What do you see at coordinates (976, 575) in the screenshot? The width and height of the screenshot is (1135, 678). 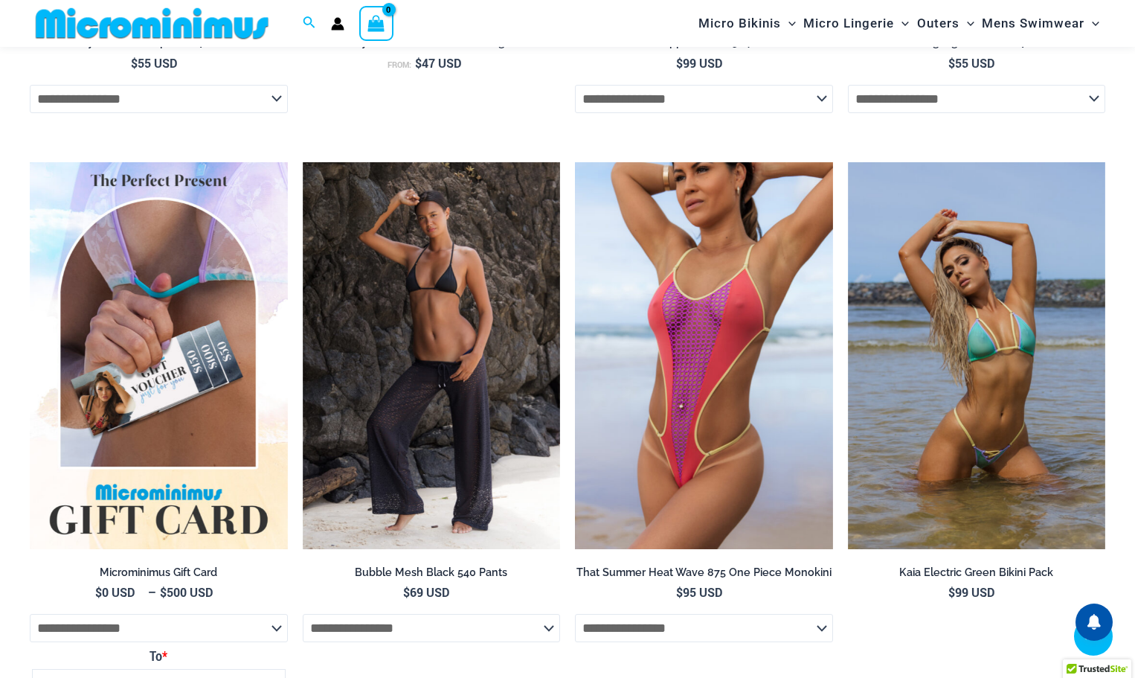 I see `a: Kaia Electric Green Bikini Pack` at bounding box center [976, 575].